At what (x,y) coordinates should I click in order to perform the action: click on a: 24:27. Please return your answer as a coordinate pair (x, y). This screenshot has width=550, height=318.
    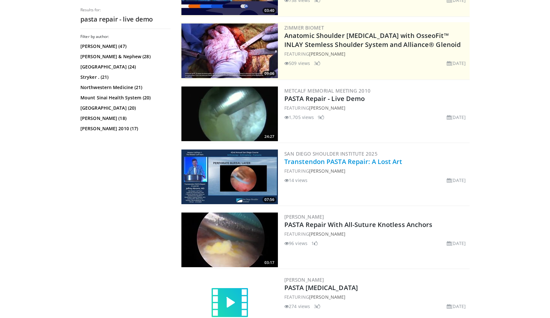
    Looking at the image, I should click on (230, 114).